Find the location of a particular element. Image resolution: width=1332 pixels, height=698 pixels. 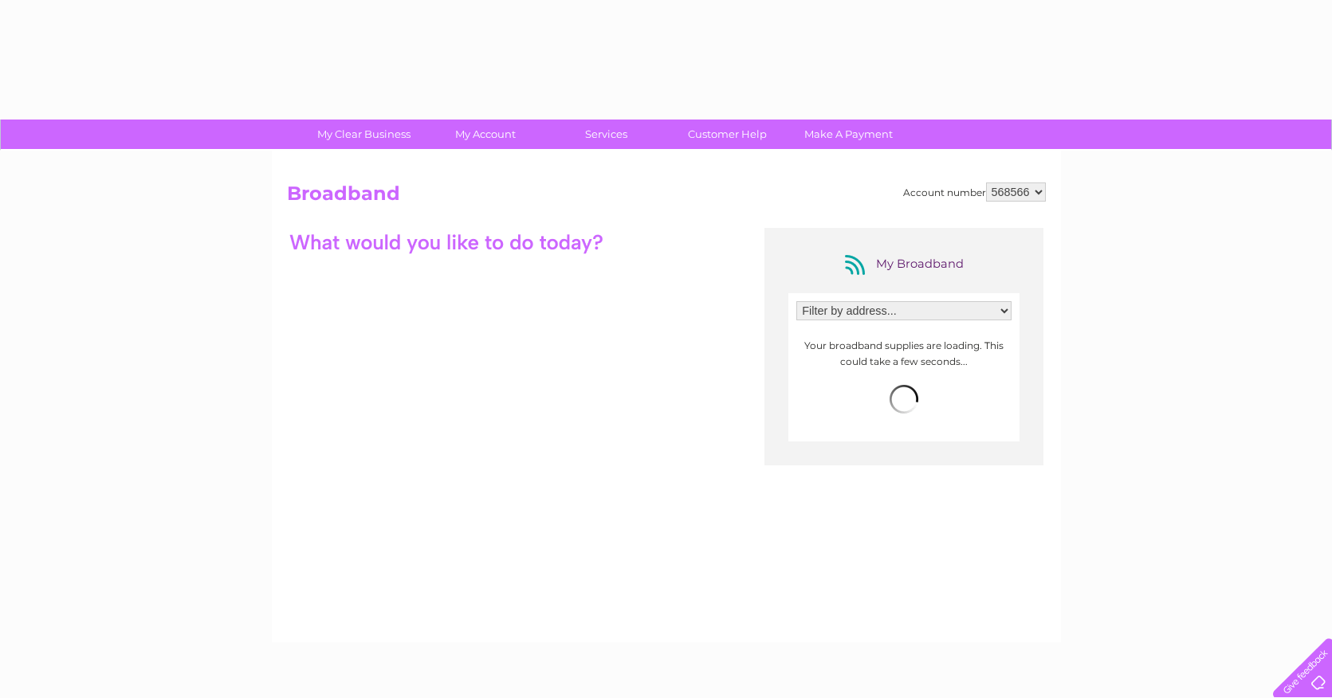

div: Account number is located at coordinates (974, 192).